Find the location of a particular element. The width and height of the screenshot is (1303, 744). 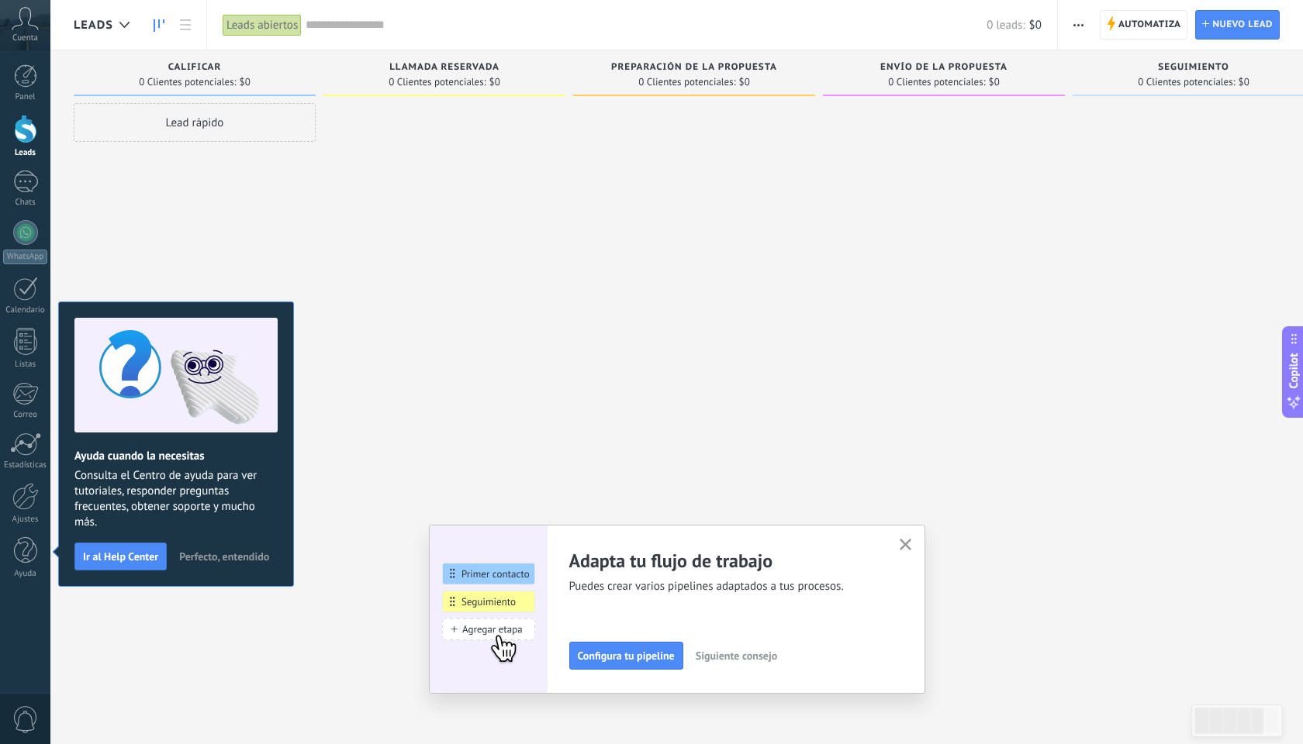

button: Siguiente consejo is located at coordinates (736, 656).